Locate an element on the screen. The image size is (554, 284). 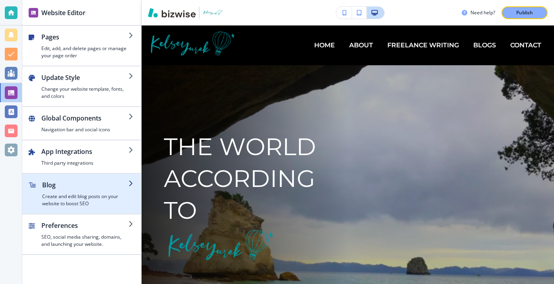
img: editor icon is located at coordinates (33, 13).